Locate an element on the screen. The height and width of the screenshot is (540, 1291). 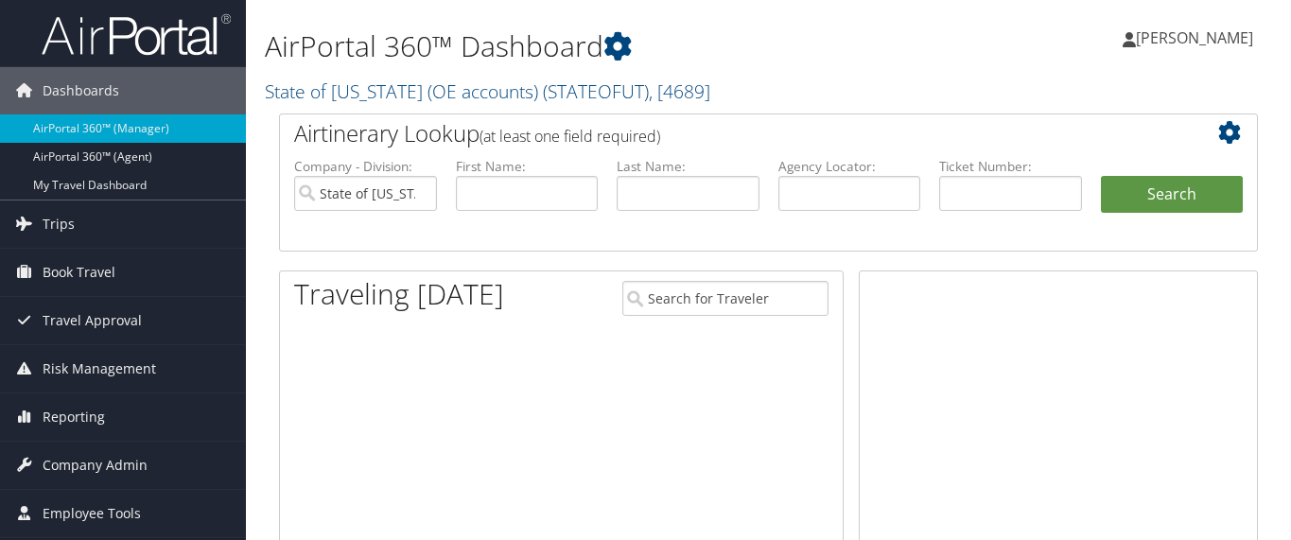
img: airportal-logo.png is located at coordinates (136, 34).